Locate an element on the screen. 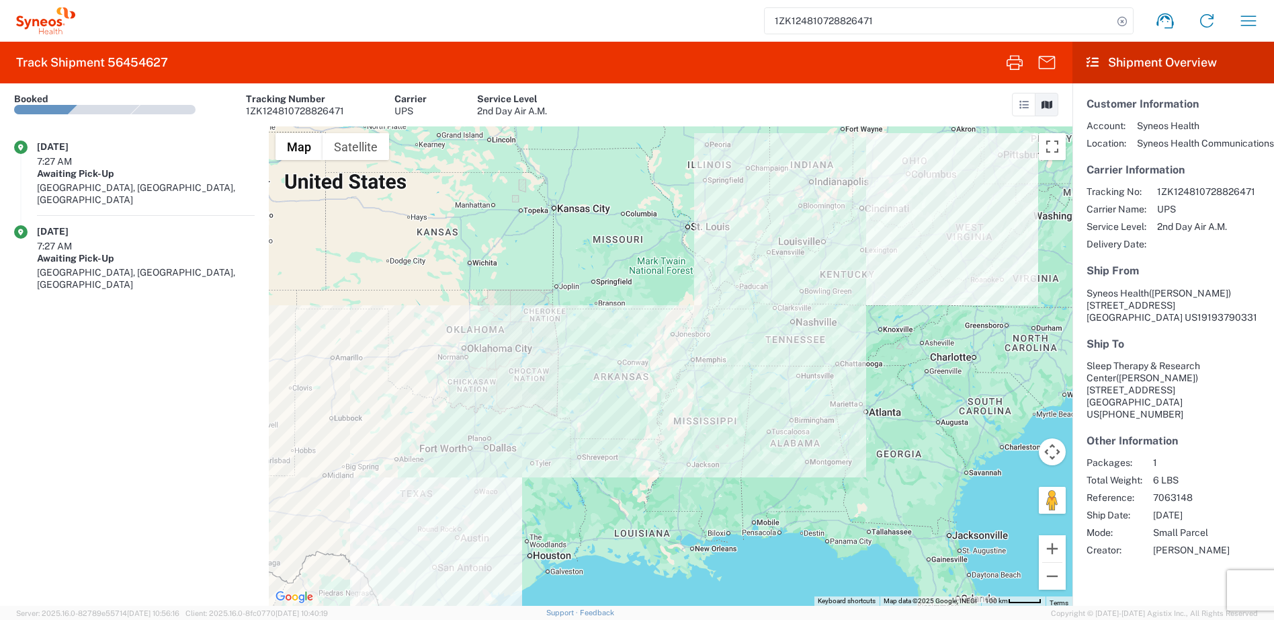  span: 7063148 is located at coordinates (1191, 497).